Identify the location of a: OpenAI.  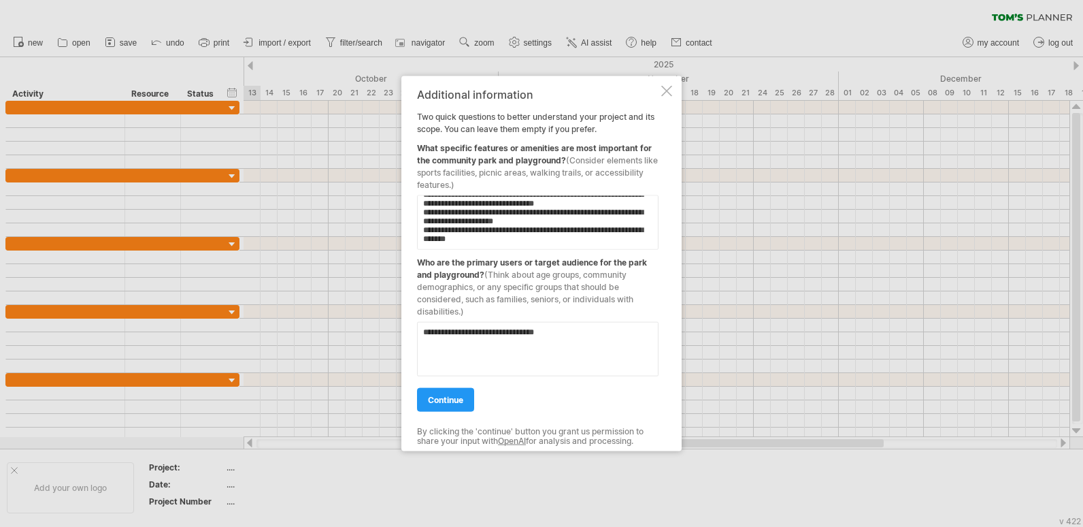
(512, 440).